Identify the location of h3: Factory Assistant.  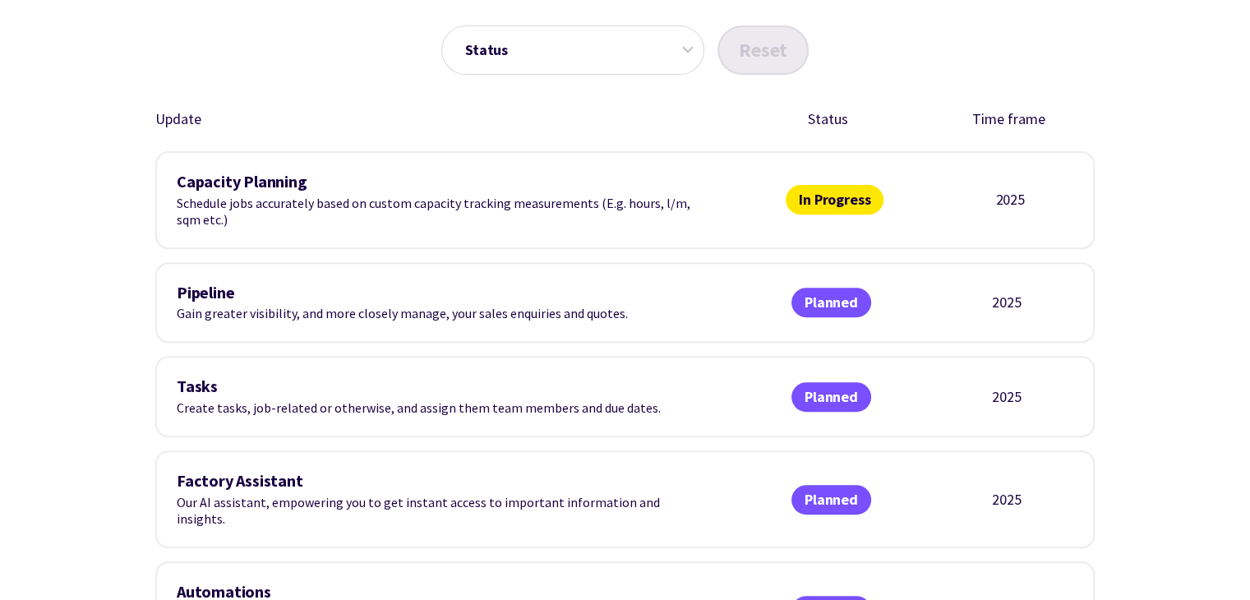
(440, 481).